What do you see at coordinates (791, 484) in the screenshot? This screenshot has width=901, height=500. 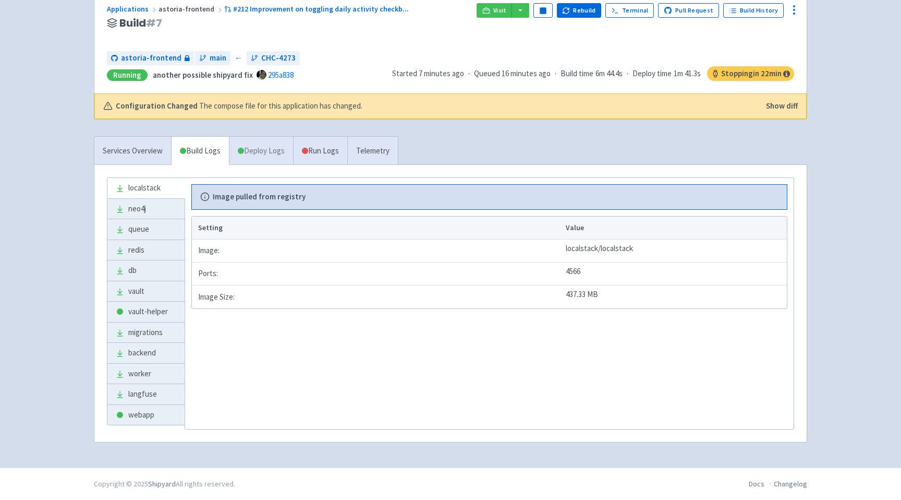 I see `a: Changelog` at bounding box center [791, 484].